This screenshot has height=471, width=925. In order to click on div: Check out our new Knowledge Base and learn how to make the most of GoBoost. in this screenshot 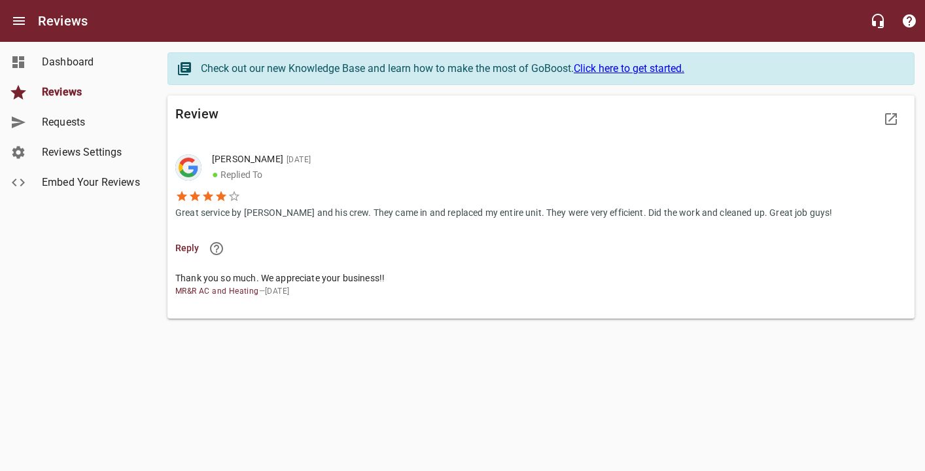, I will do `click(551, 69)`.